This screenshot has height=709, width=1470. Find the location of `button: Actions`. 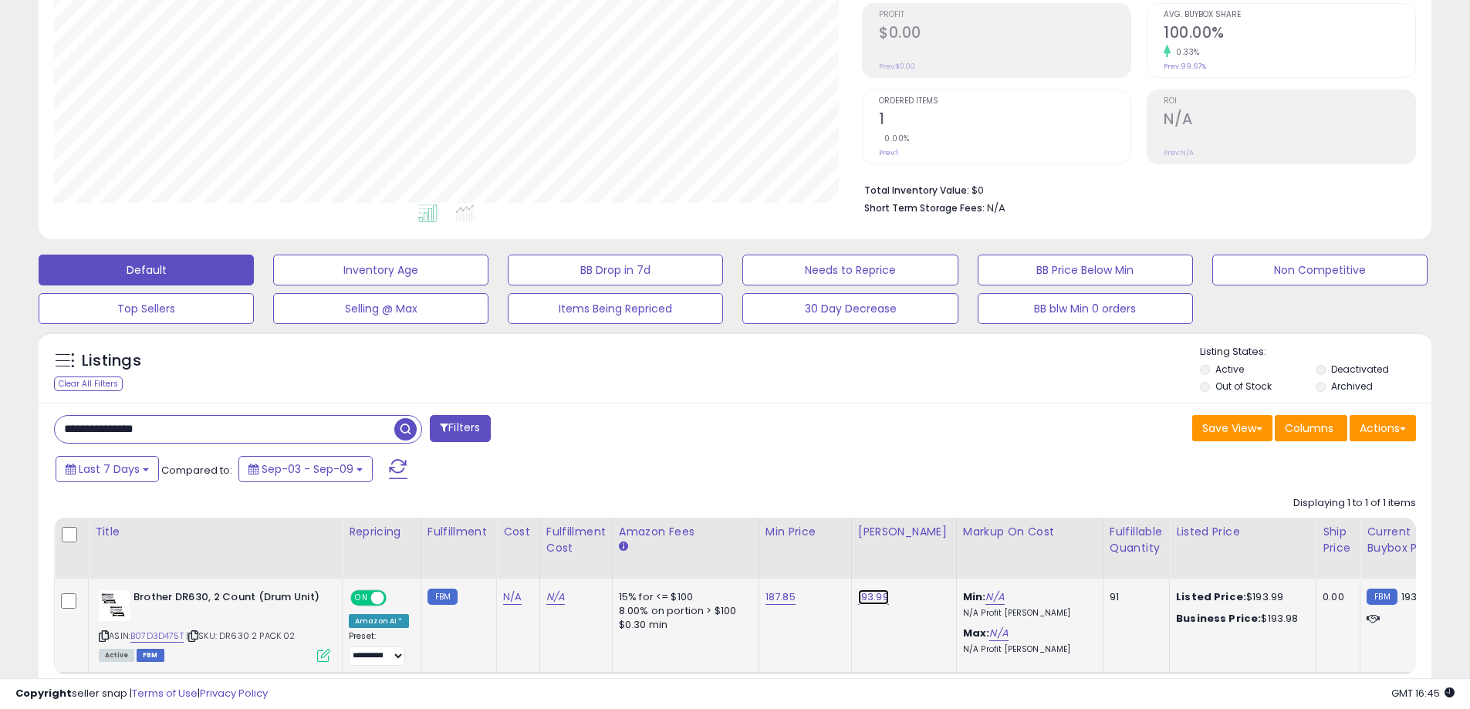

button: Actions is located at coordinates (1382, 428).